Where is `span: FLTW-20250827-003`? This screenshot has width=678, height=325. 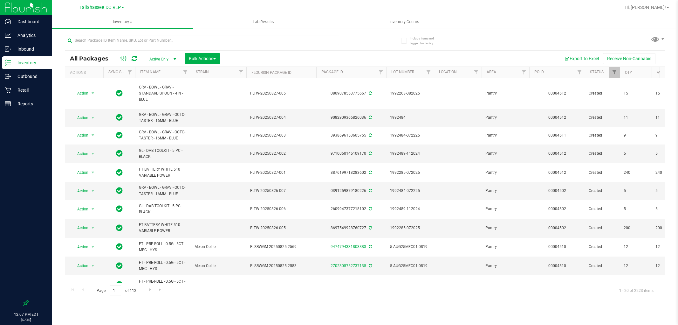 span: FLTW-20250827-003 is located at coordinates (281, 135).